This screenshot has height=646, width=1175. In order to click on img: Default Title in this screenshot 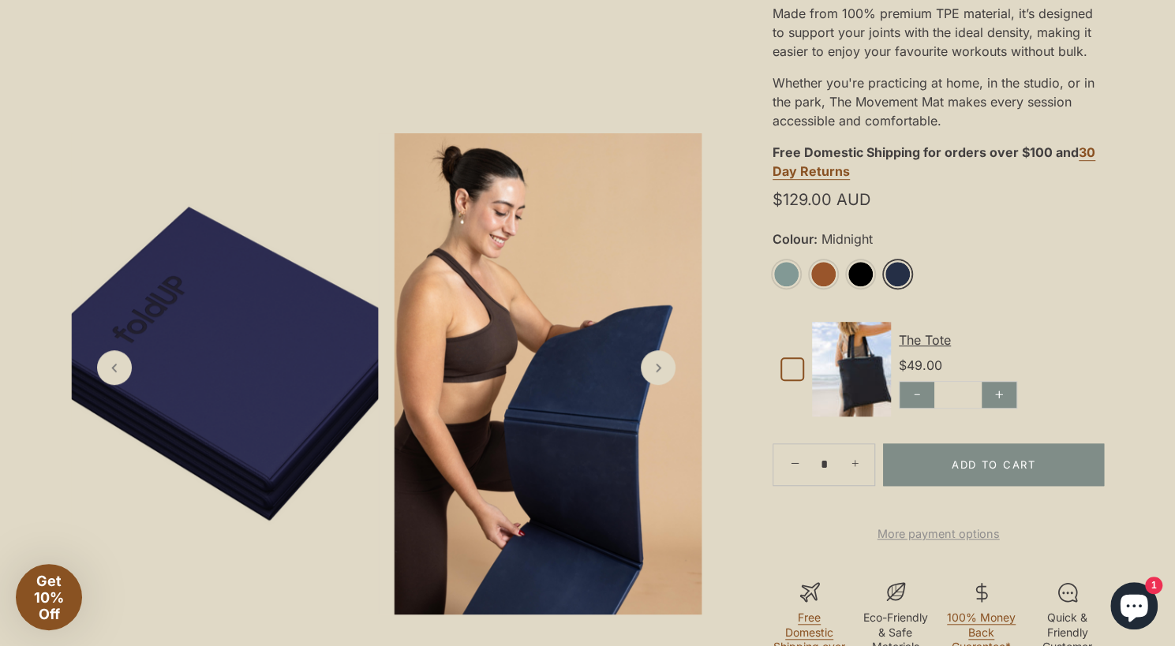, I will do `click(851, 369)`.